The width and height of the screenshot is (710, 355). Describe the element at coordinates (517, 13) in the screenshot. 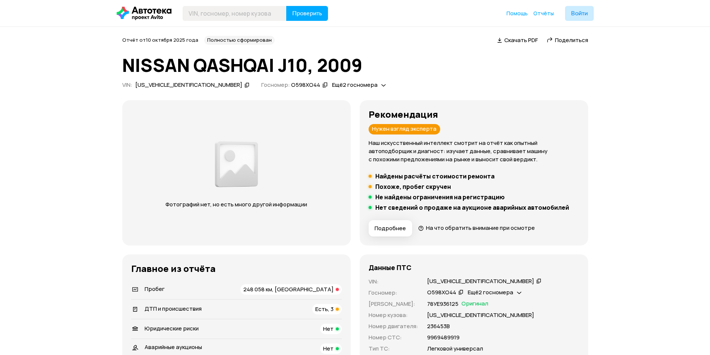

I see `span: Помощь` at that location.